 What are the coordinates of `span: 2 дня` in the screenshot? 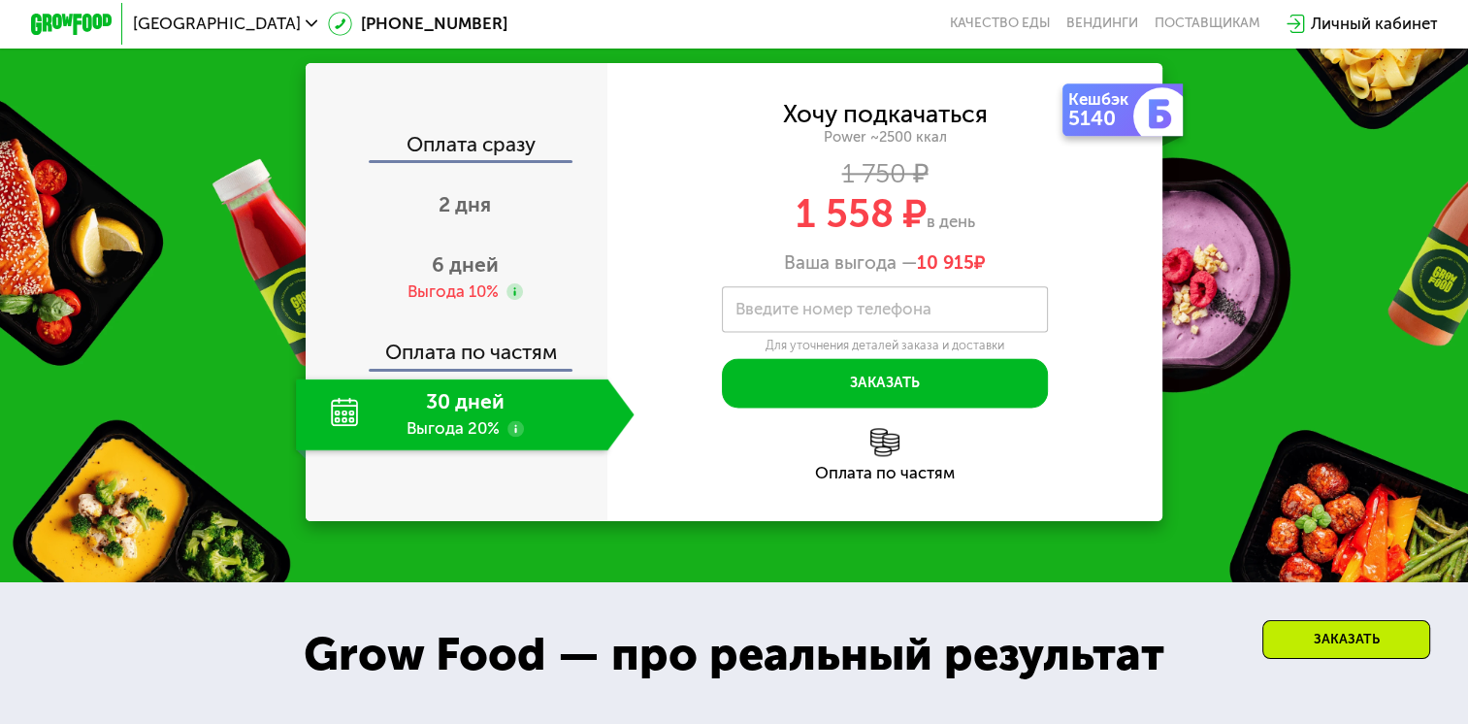 It's located at (465, 204).